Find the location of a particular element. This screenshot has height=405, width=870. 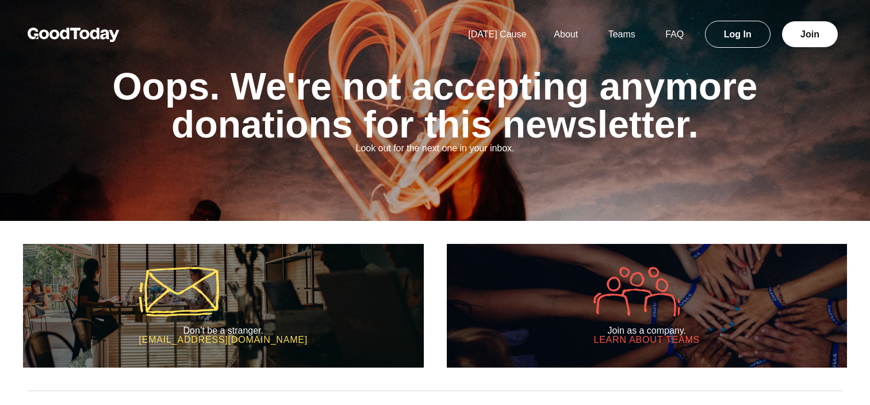

h2: Join as a company. is located at coordinates (647, 331).